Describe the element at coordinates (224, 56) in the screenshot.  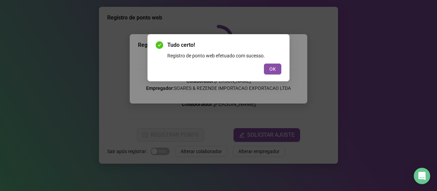
I see `div: Registro de ponto web efetuado com sucesso.` at that location.